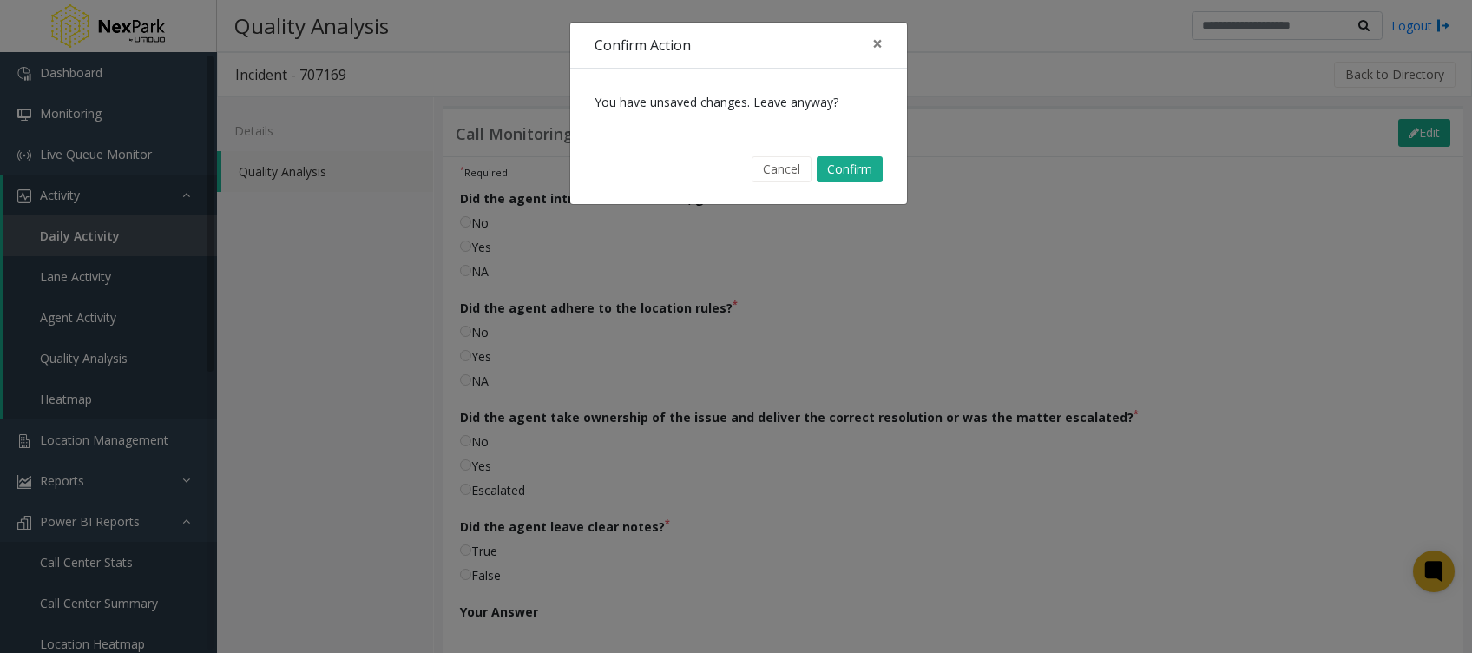 The height and width of the screenshot is (653, 1472). Describe the element at coordinates (877, 43) in the screenshot. I see `button: Close` at that location.